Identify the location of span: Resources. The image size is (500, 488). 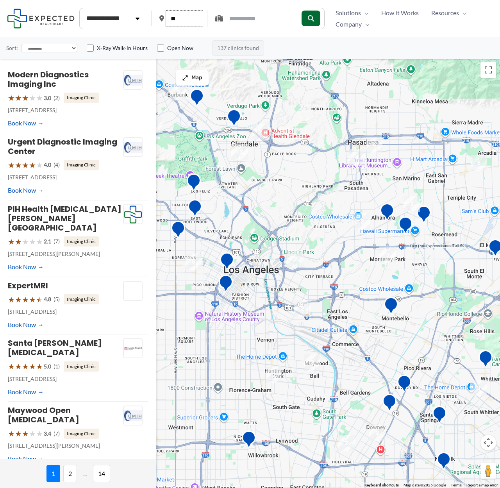
(445, 13).